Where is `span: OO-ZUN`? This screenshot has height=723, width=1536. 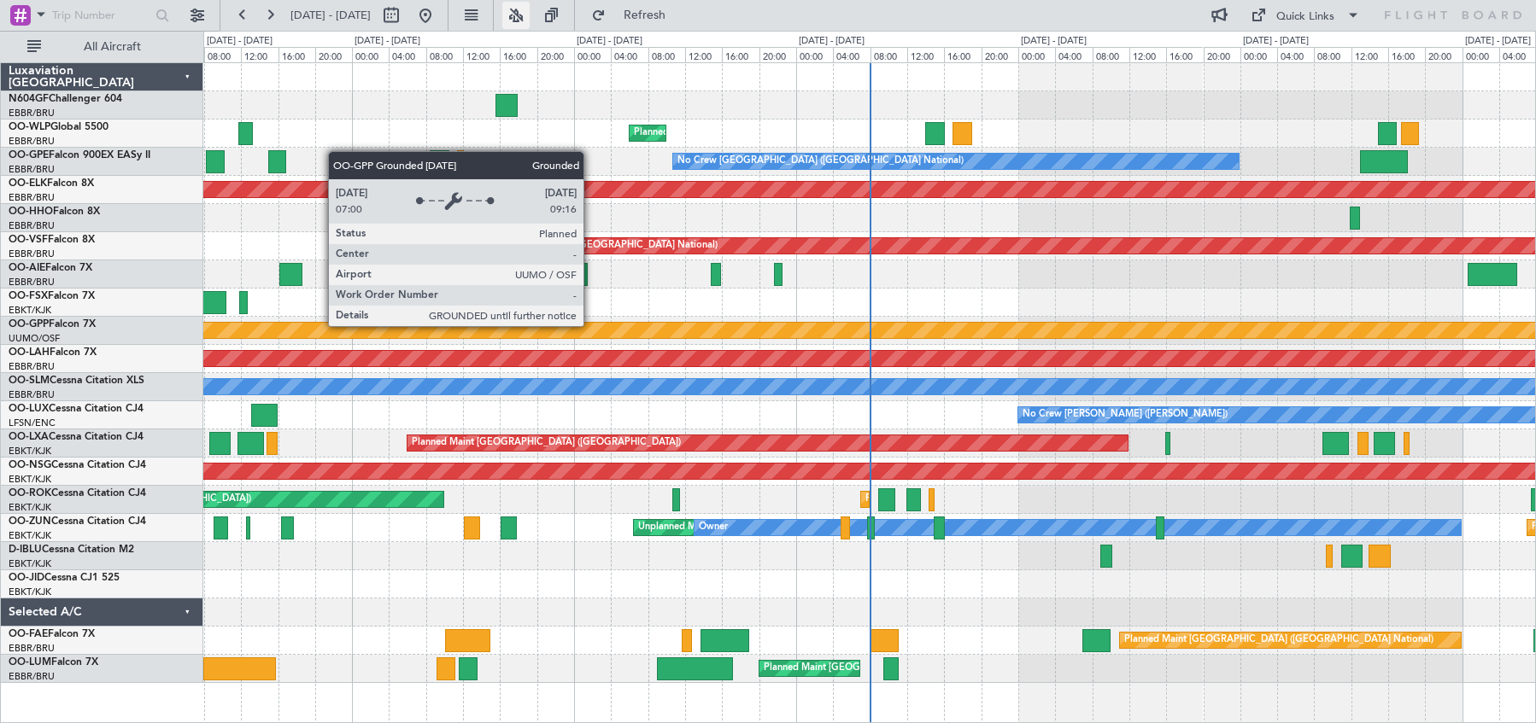
span: OO-ZUN is located at coordinates (30, 522).